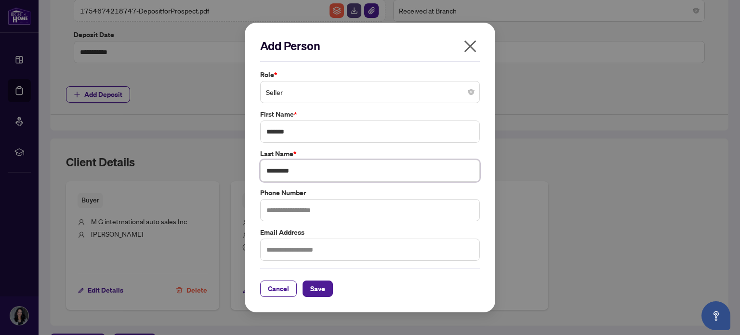 The width and height of the screenshot is (740, 335). Describe the element at coordinates (470, 46) in the screenshot. I see `span: close` at that location.